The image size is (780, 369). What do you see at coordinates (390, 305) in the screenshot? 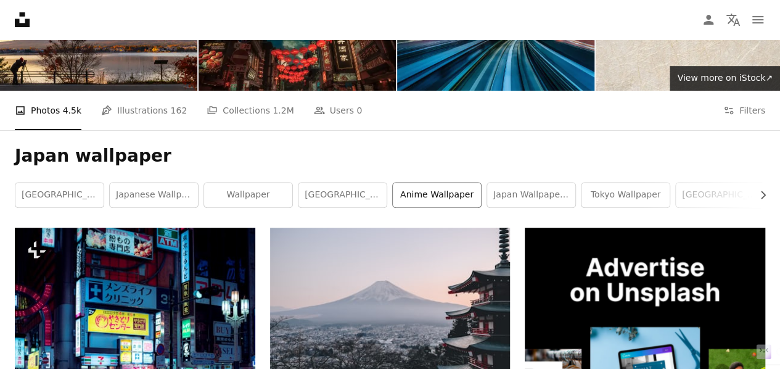
I see `a: Mt. Fuji` at bounding box center [390, 305].